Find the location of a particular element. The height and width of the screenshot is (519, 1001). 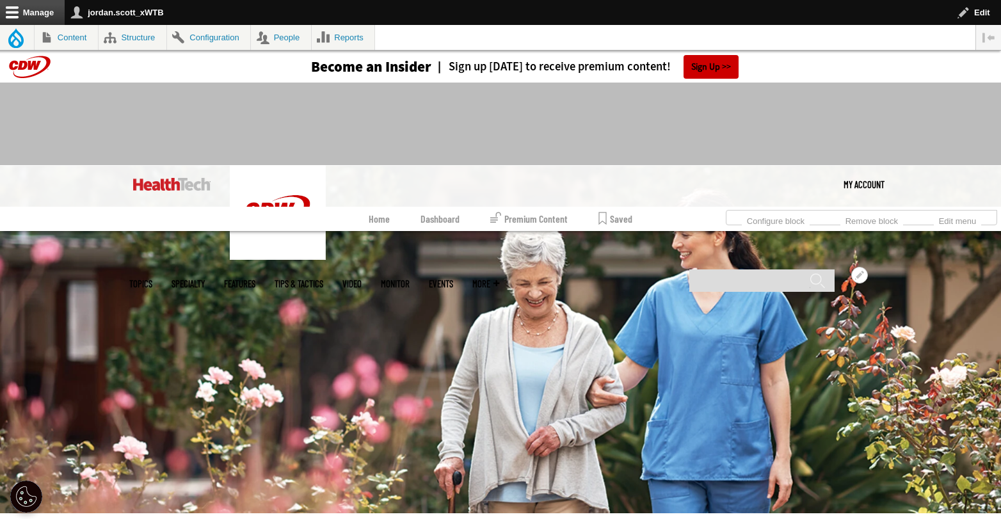

a: Sign Up is located at coordinates (711, 67).